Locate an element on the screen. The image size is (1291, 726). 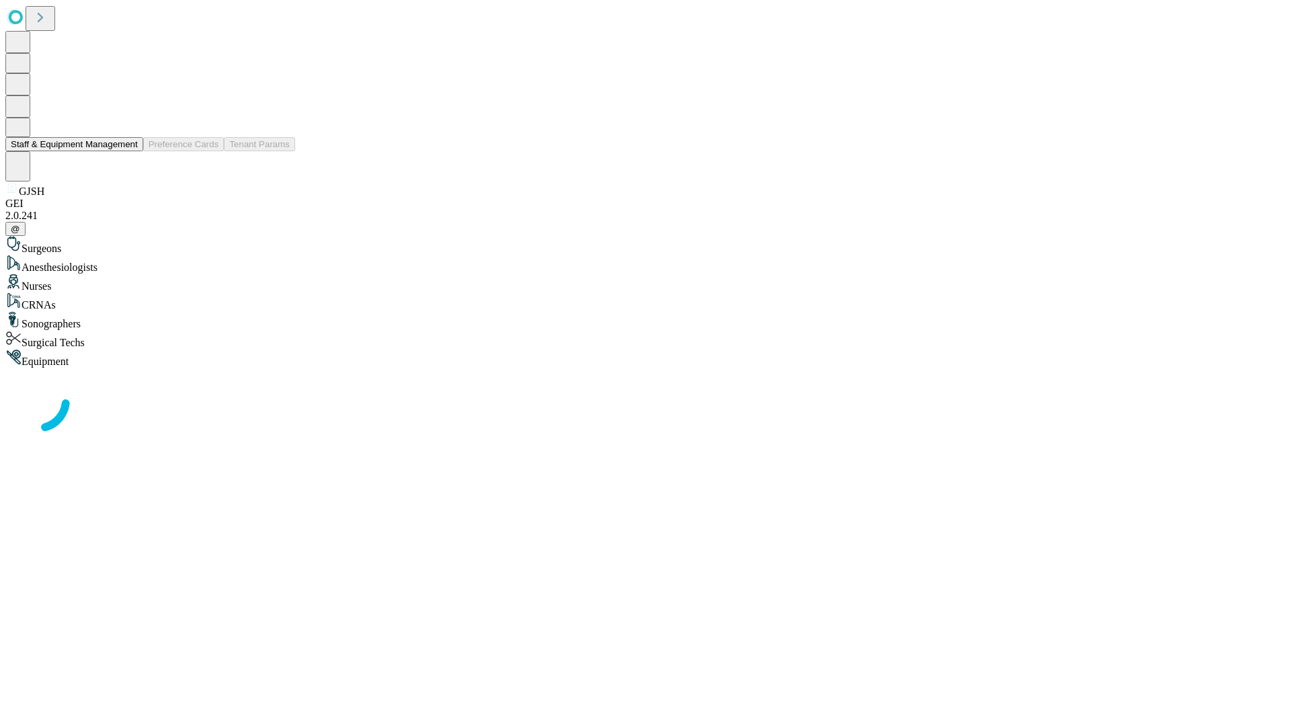
div: GEI is located at coordinates (645, 204).